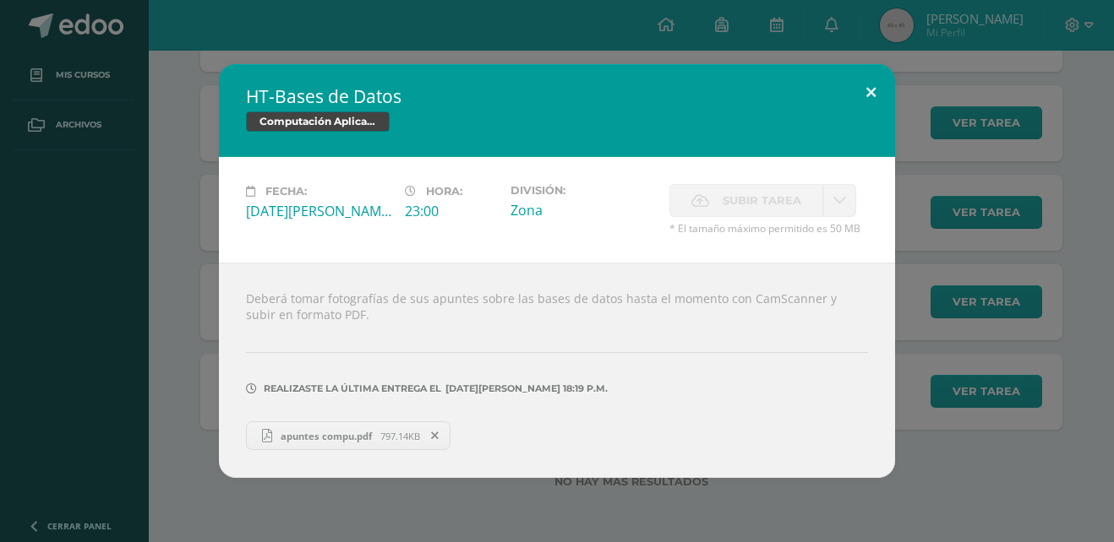 This screenshot has height=542, width=1114. What do you see at coordinates (761, 200) in the screenshot?
I see `span: Subir tarea` at bounding box center [761, 200].